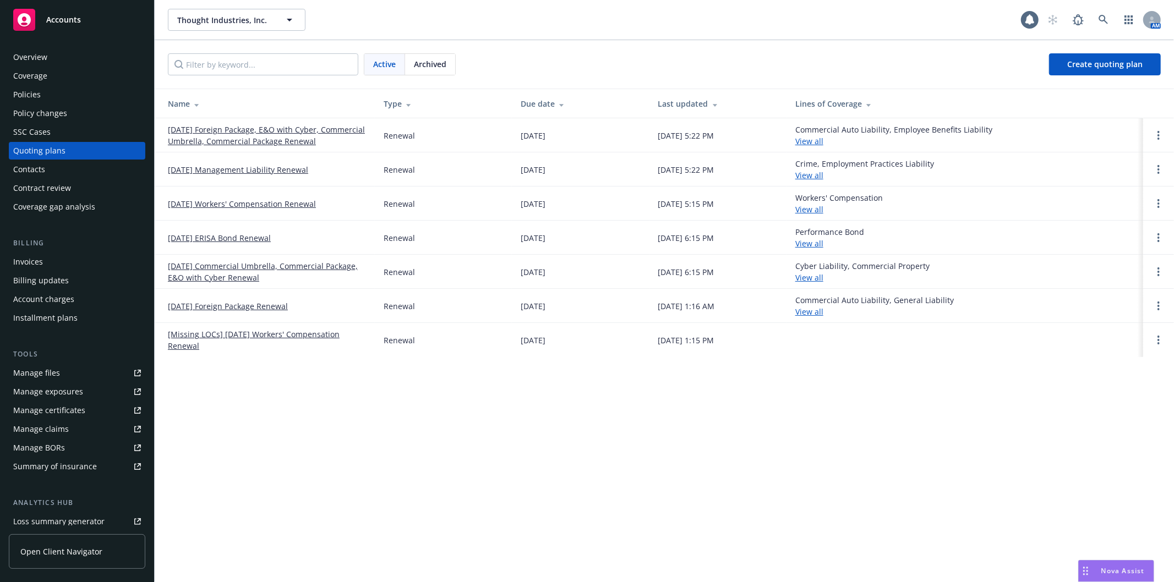 This screenshot has width=1174, height=582. What do you see at coordinates (77, 392) in the screenshot?
I see `a: Manage exposures` at bounding box center [77, 392].